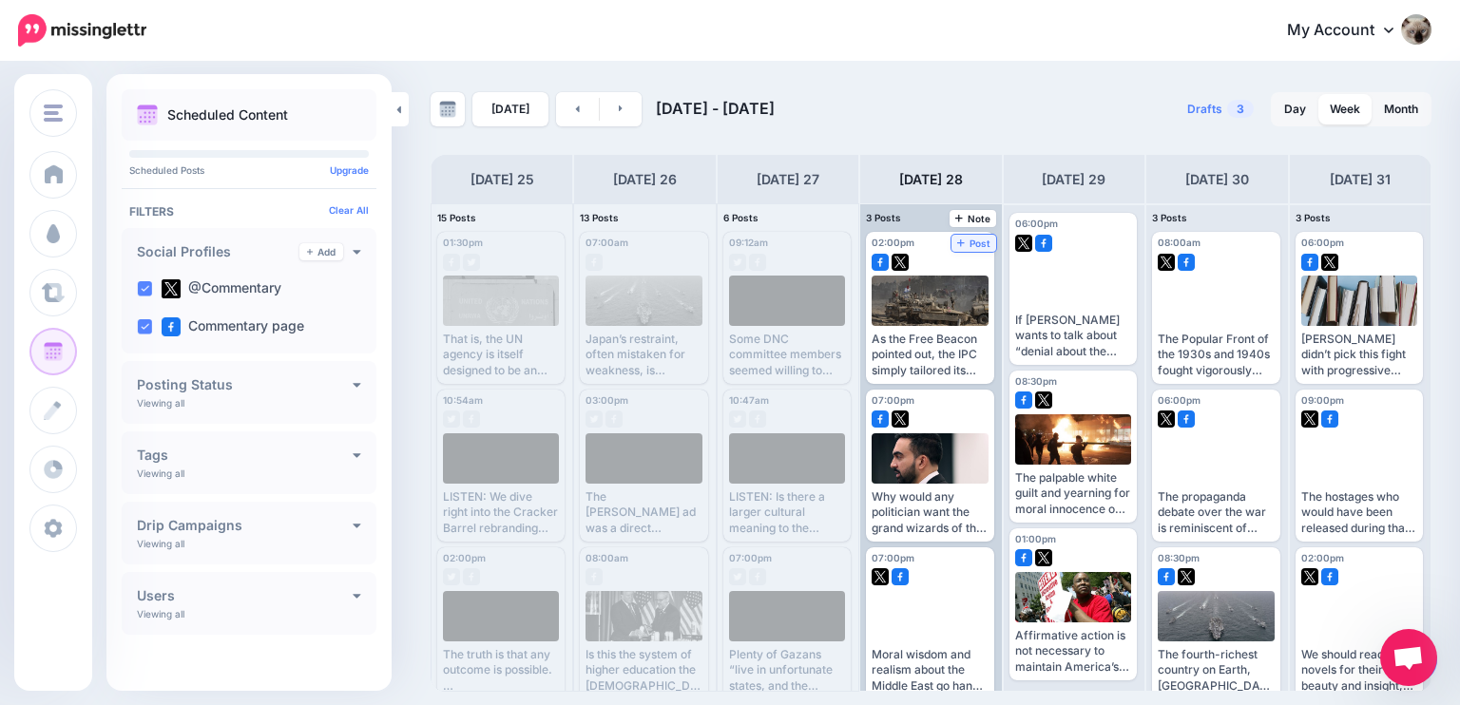 Image resolution: width=1460 pixels, height=705 pixels. I want to click on div: LISTEN: We dive right into the Cracker Barrel rebranding kerfuffle. Is the new logo woke or just ..., so click(501, 512).